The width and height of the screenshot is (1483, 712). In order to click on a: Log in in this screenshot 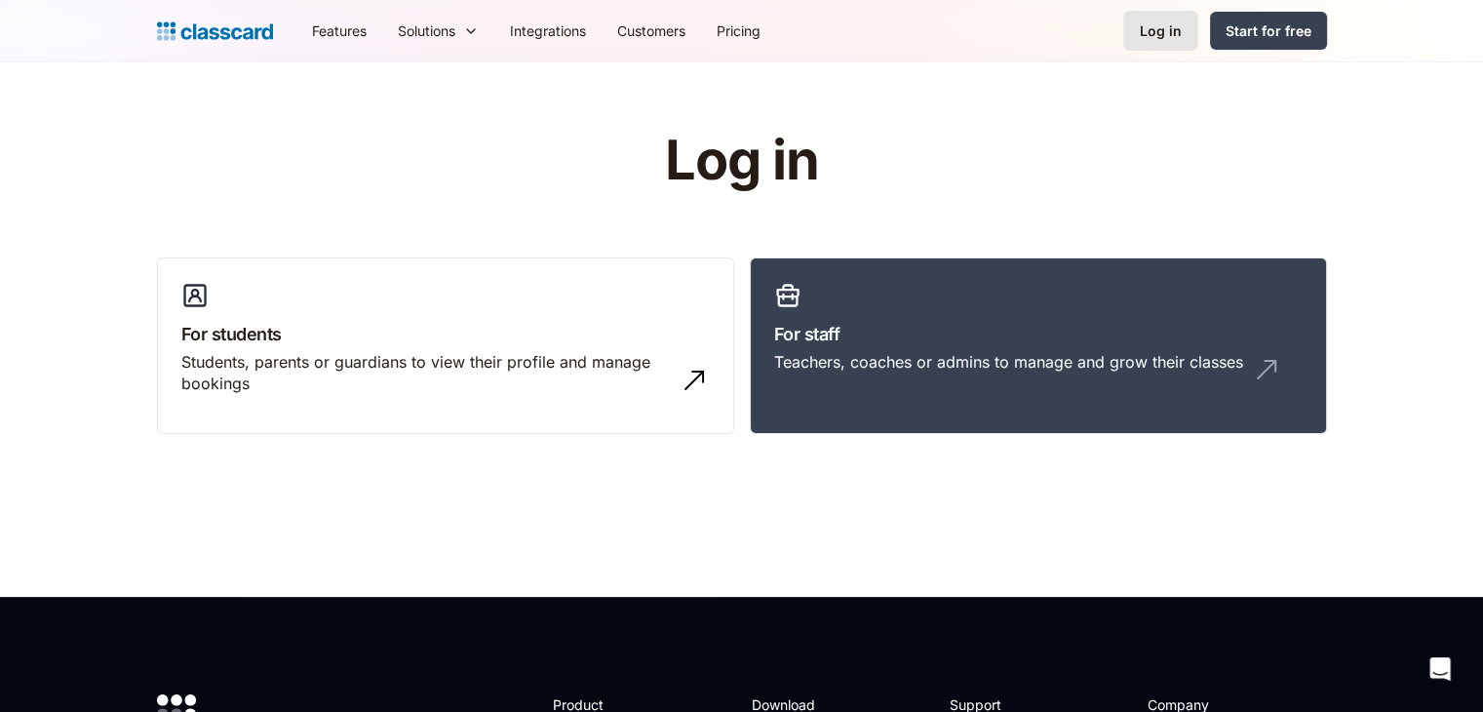, I will do `click(1161, 30)`.